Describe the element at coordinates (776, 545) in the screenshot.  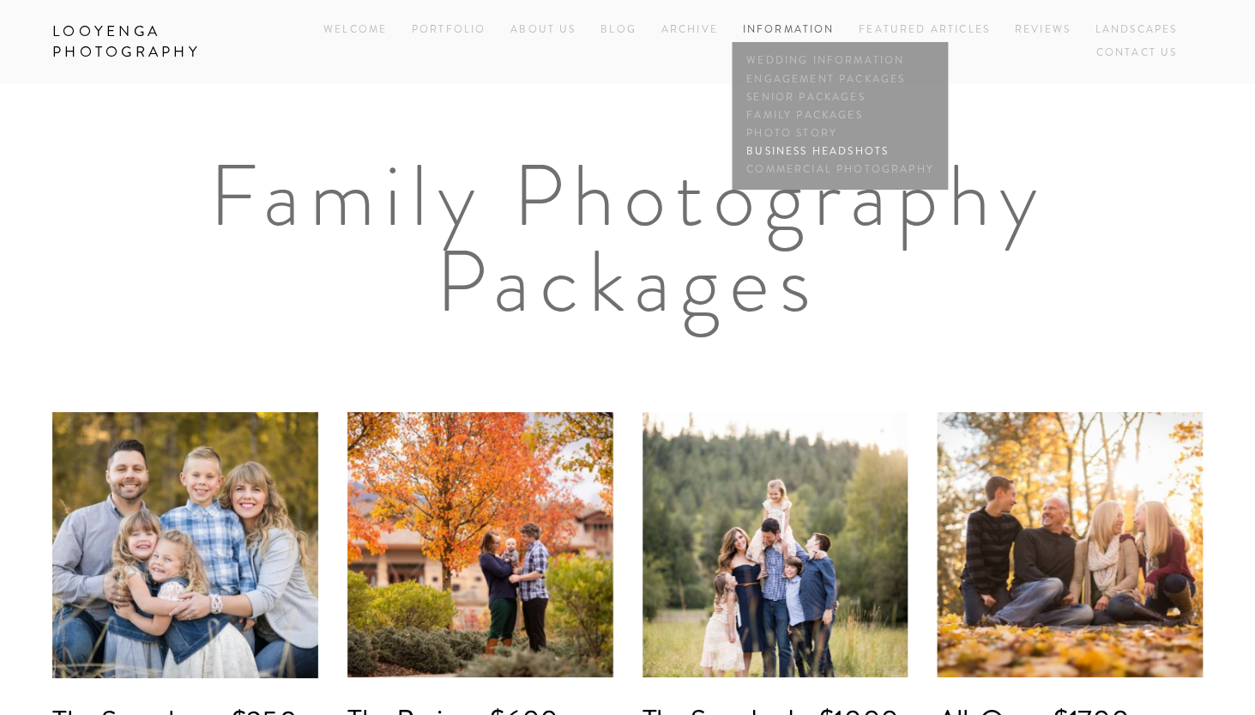
I see `img: LooyengaPhotography-0061.jpg` at that location.